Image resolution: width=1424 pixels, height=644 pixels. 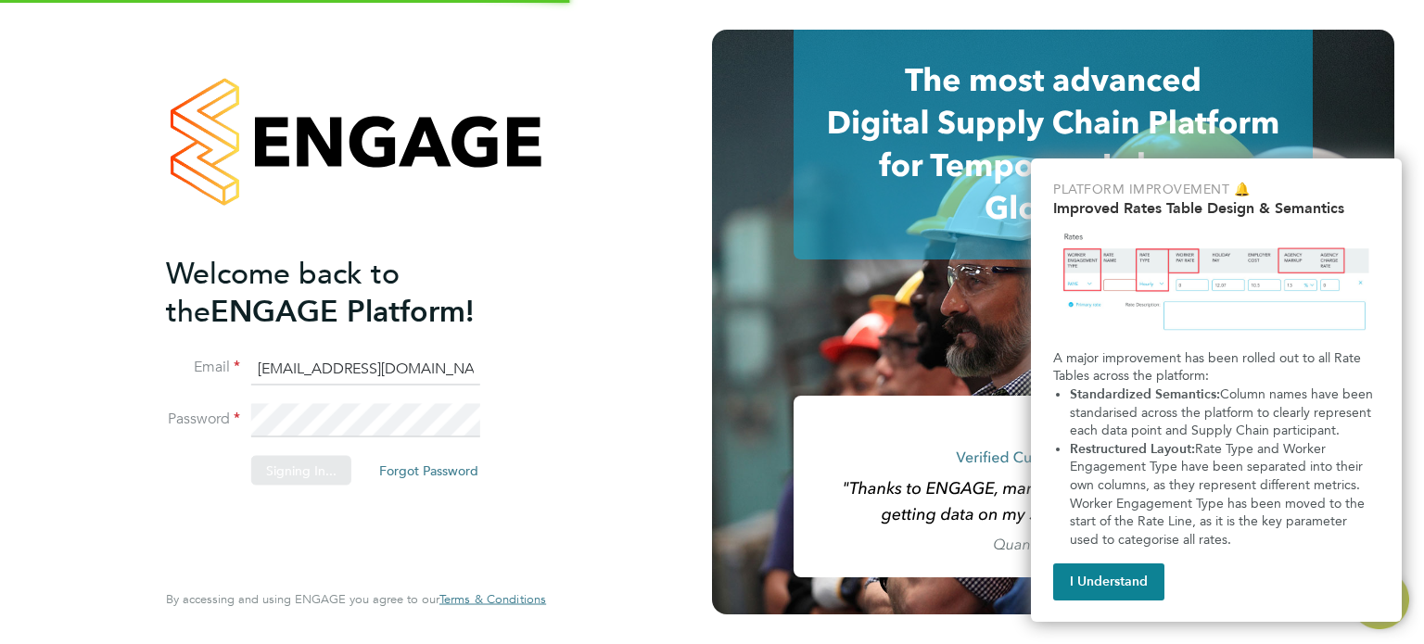 What do you see at coordinates (1216, 367) in the screenshot?
I see `p: A major improvement has been rolled out to all Rate Tables across the platform:` at bounding box center [1216, 367].